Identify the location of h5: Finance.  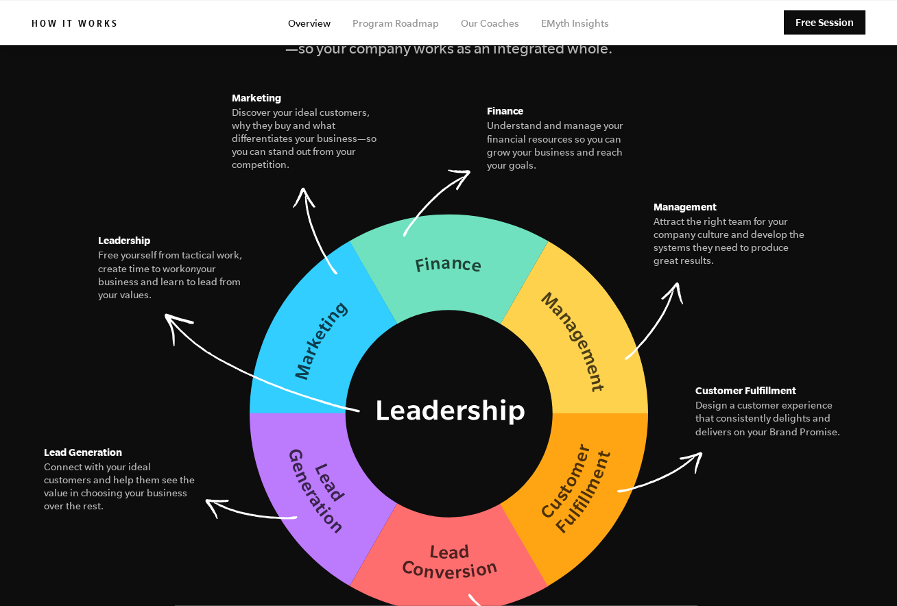
(564, 111).